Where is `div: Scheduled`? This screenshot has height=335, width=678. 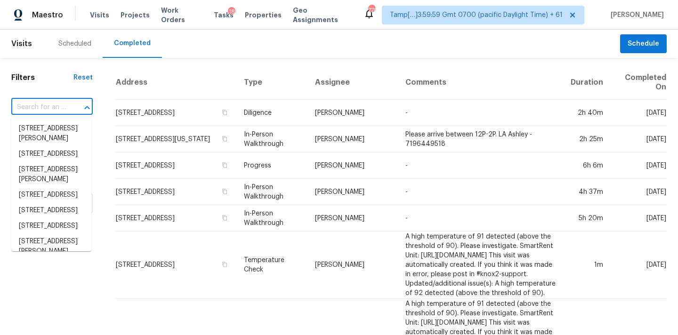
div: Scheduled is located at coordinates (75, 44).